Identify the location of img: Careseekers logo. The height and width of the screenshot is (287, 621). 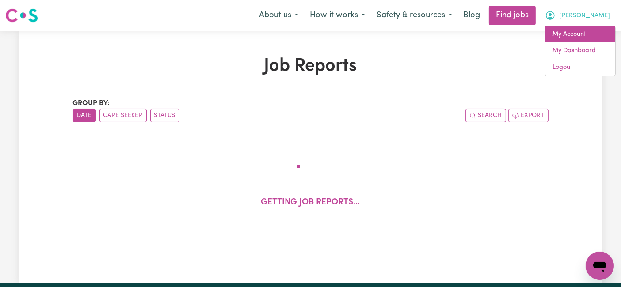
(22, 15).